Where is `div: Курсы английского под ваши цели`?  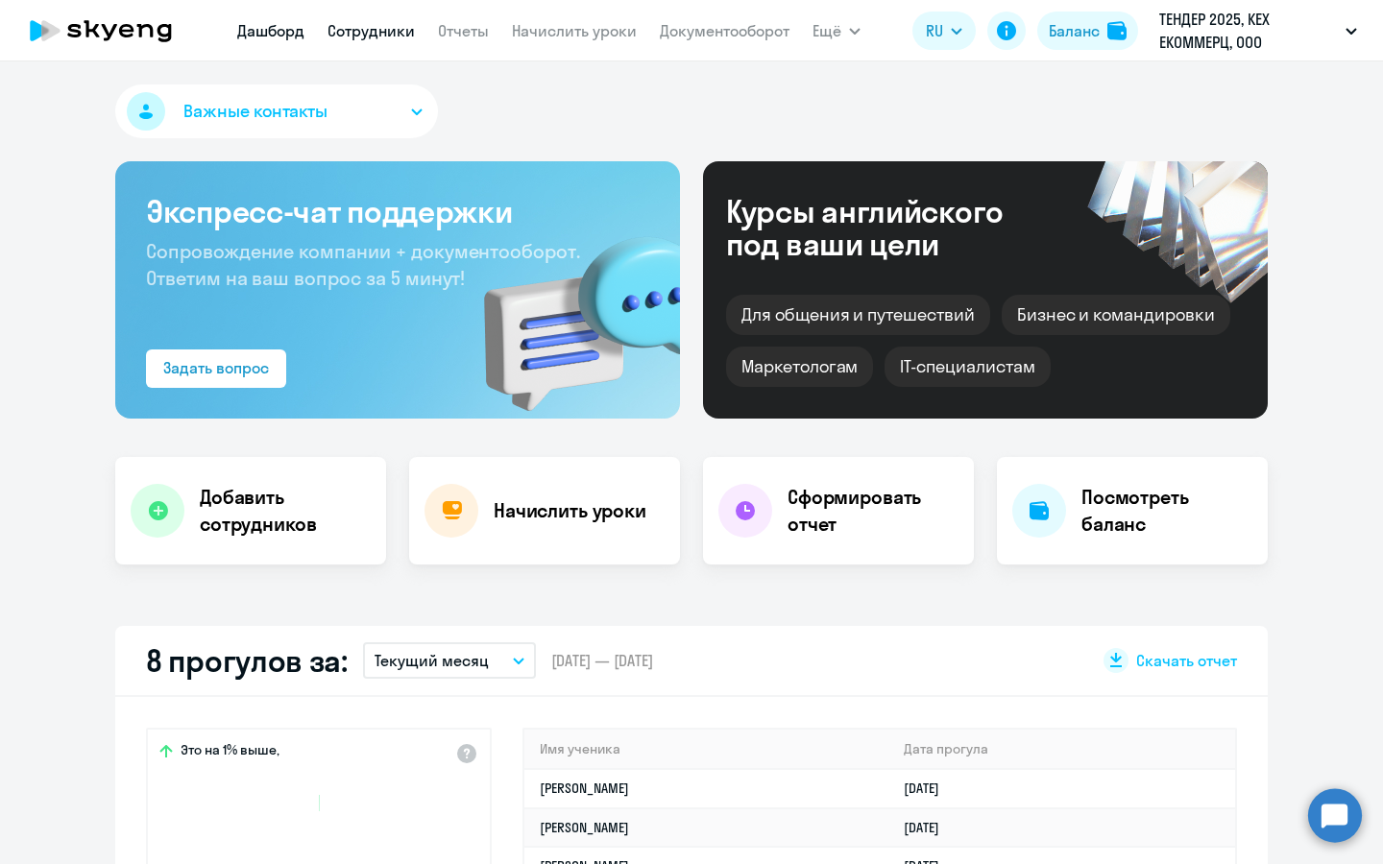 div: Курсы английского под ваши цели is located at coordinates (890, 228).